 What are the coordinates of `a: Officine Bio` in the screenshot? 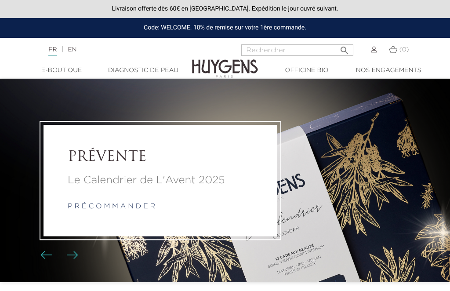 It's located at (307, 70).